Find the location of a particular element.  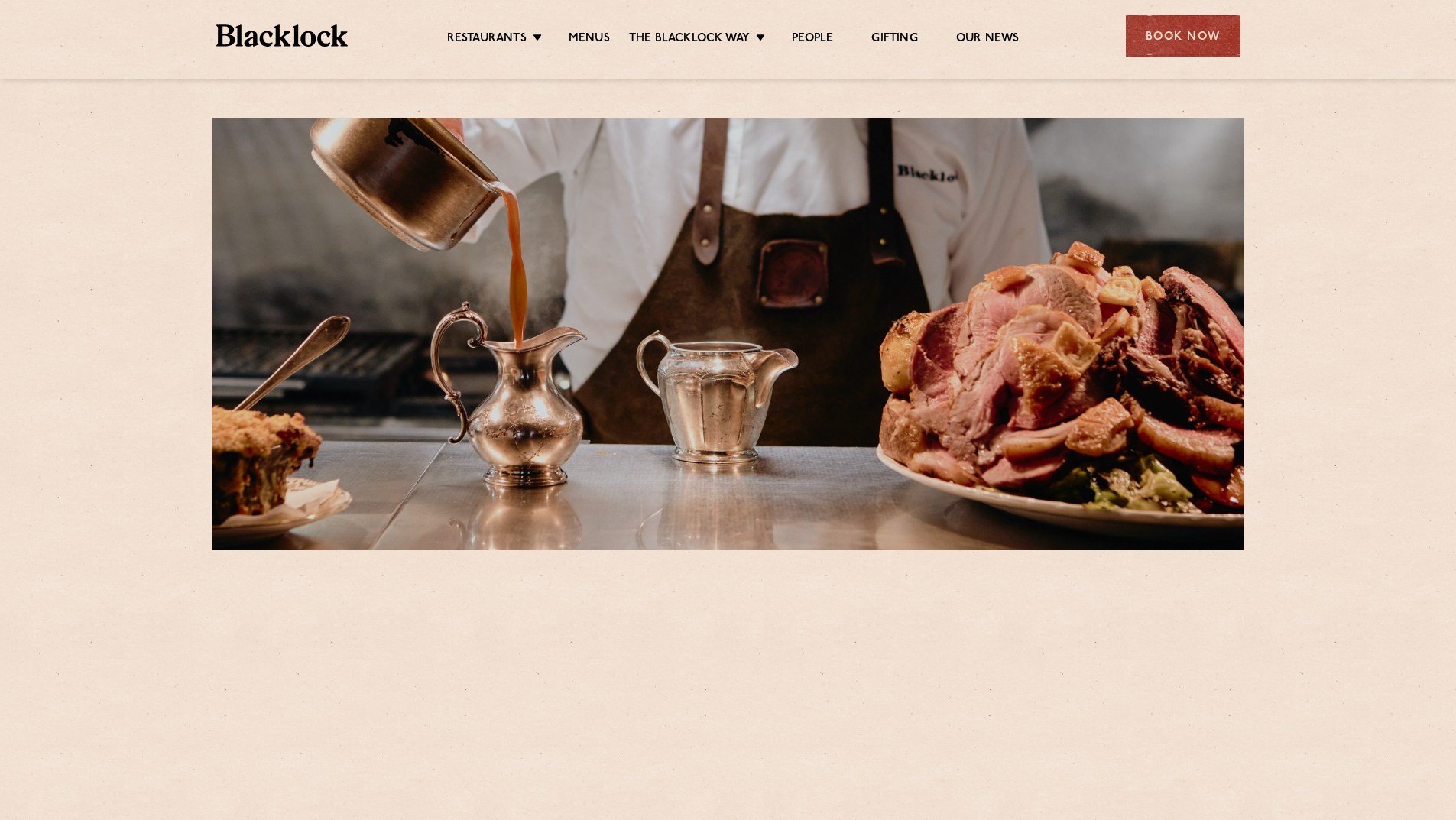

a: The Blacklock Way is located at coordinates (689, 40).